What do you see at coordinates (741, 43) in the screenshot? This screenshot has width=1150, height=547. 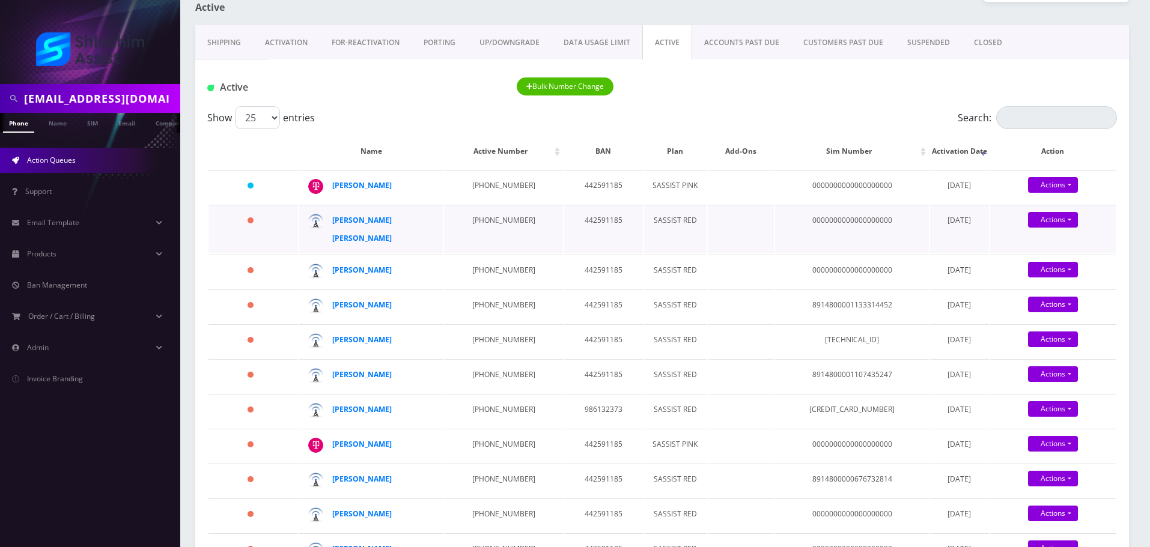 I see `a: ACCOUNTS PAST DUE` at bounding box center [741, 43].